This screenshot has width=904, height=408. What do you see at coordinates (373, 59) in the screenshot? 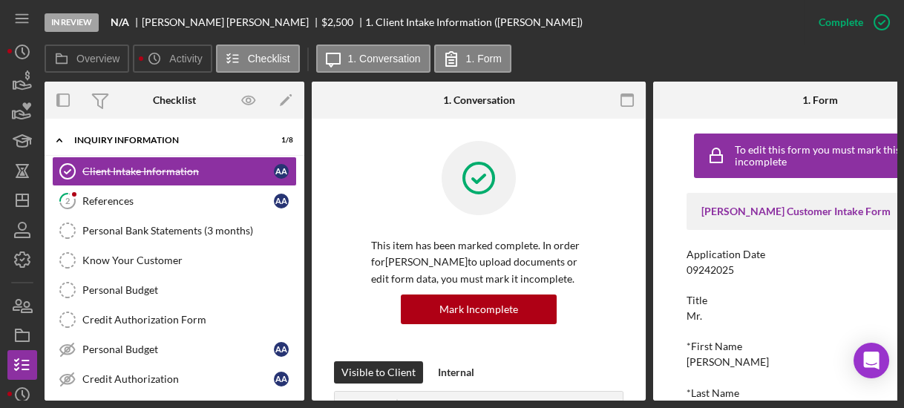
I see `button: 1. Conversation` at bounding box center [373, 59].